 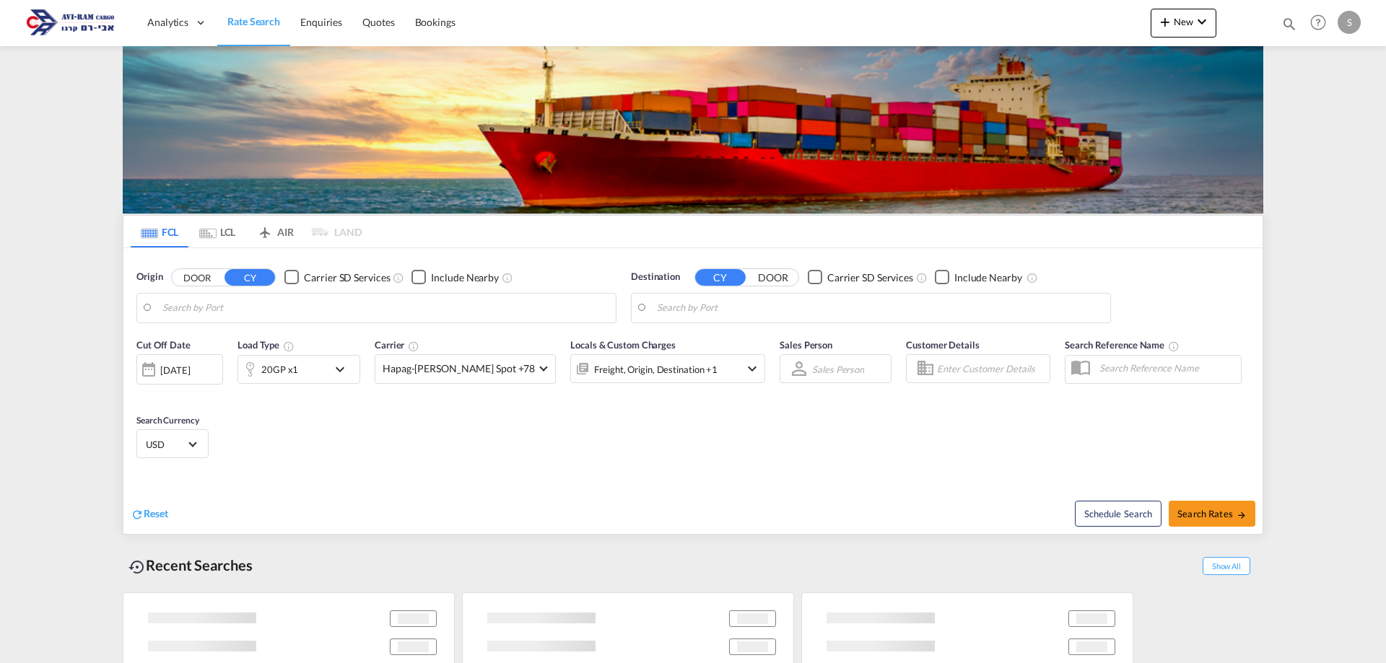 I want to click on span: Bookings, so click(x=435, y=22).